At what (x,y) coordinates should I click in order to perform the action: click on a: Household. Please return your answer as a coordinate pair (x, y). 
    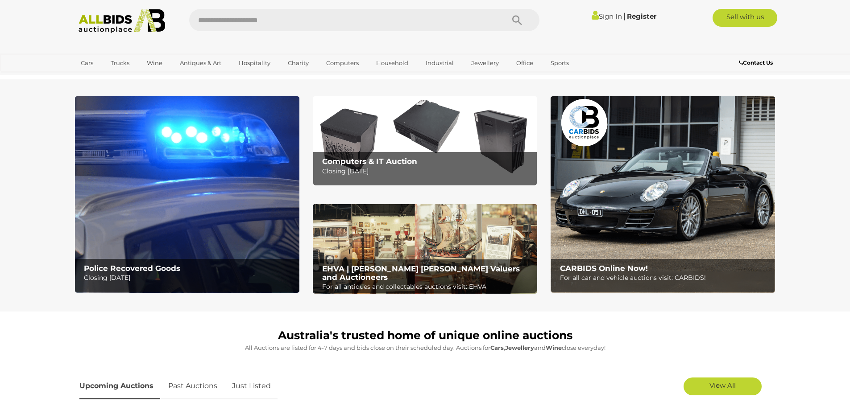
    Looking at the image, I should click on (392, 63).